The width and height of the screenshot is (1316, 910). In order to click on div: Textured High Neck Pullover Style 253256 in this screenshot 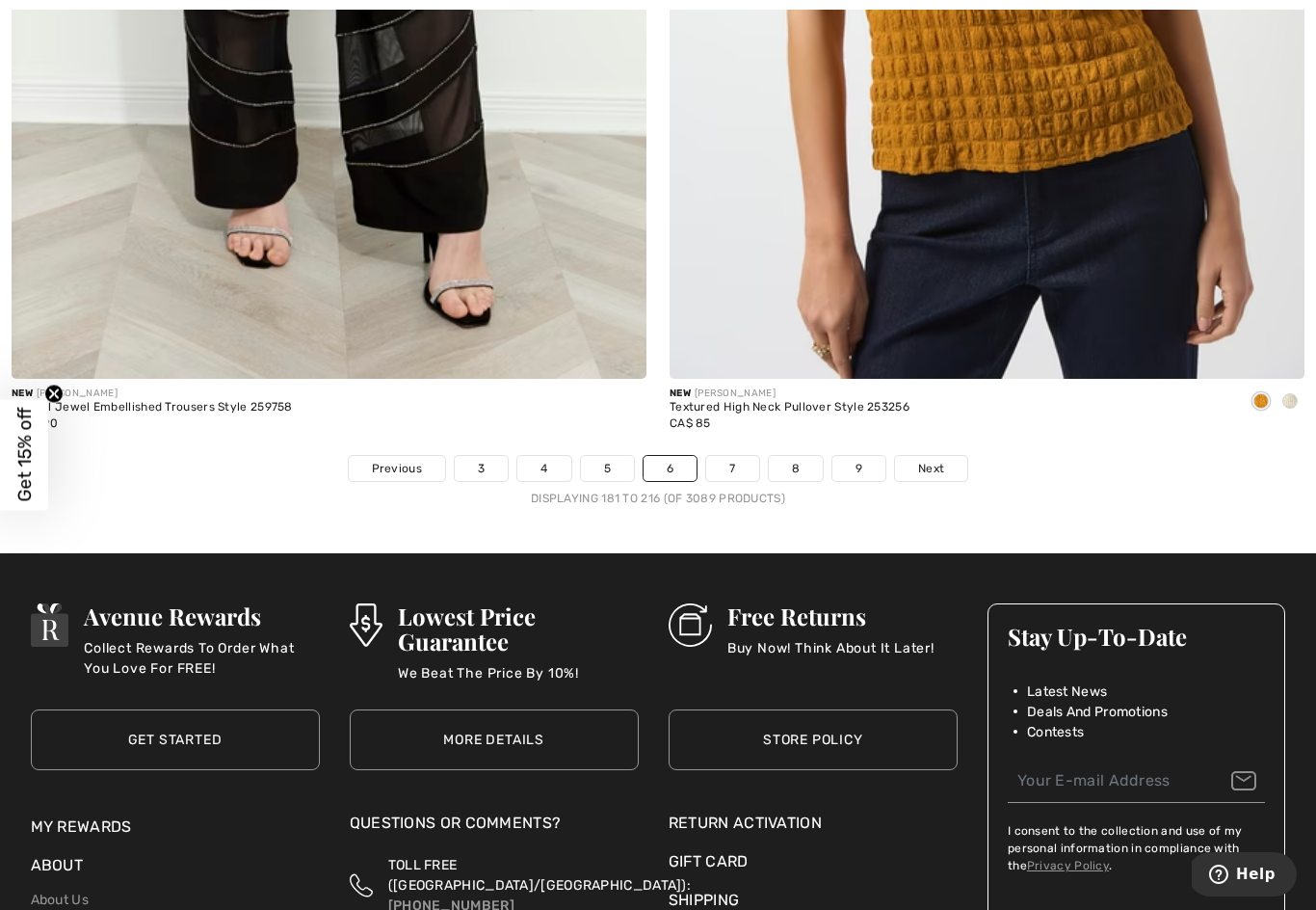, I will do `click(789, 408)`.